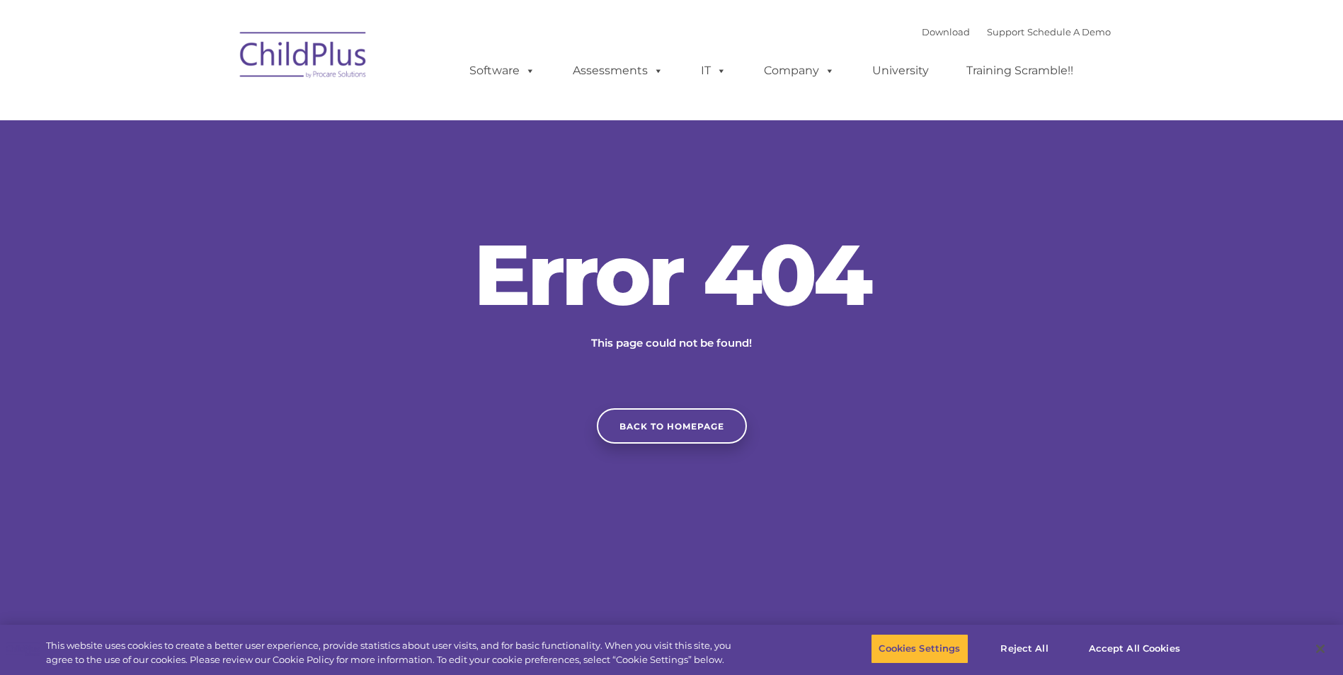 The height and width of the screenshot is (675, 1343). Describe the element at coordinates (799, 71) in the screenshot. I see `a: Company` at that location.